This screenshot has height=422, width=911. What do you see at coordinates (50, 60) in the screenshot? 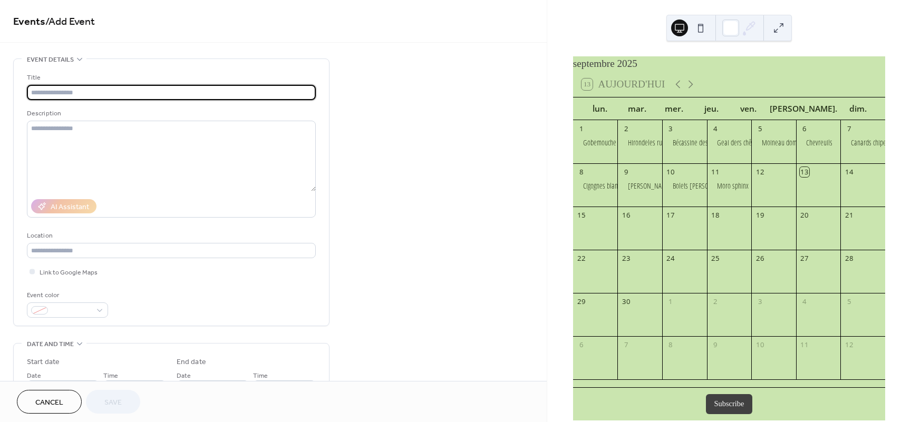
I see `span: Event details` at bounding box center [50, 60].